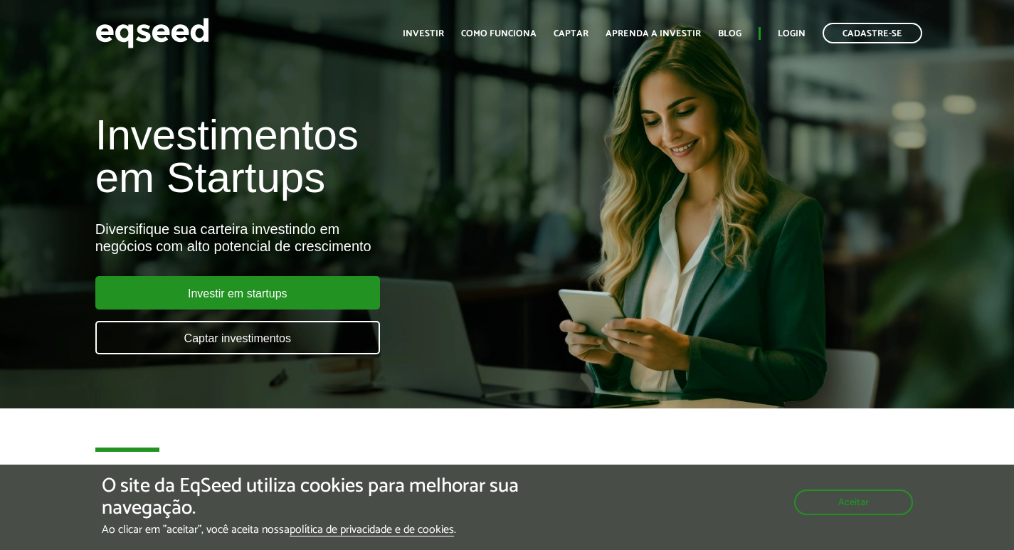 Image resolution: width=1014 pixels, height=550 pixels. Describe the element at coordinates (345, 529) in the screenshot. I see `p: Ao clicar em "aceitar", você aceita nossa .` at that location.